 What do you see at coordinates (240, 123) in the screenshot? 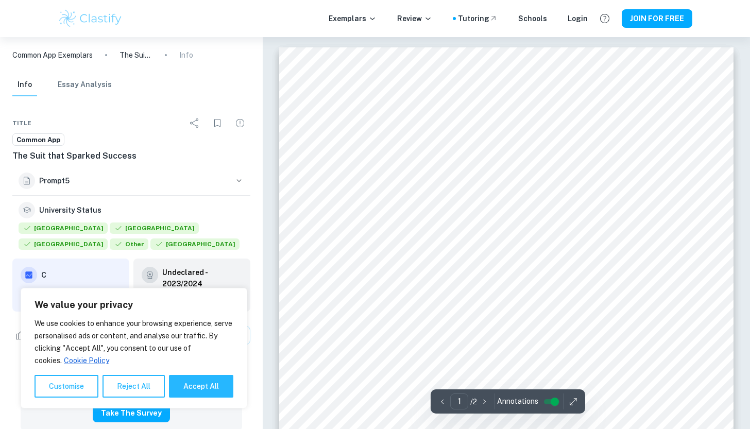
I see `div: Report issue` at bounding box center [240, 123].